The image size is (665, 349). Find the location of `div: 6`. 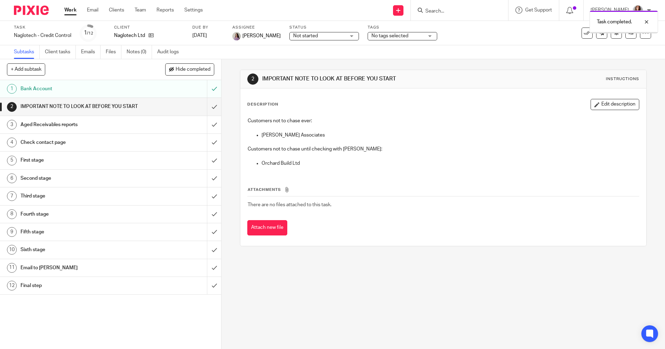

div: 6 is located at coordinates (12, 178).